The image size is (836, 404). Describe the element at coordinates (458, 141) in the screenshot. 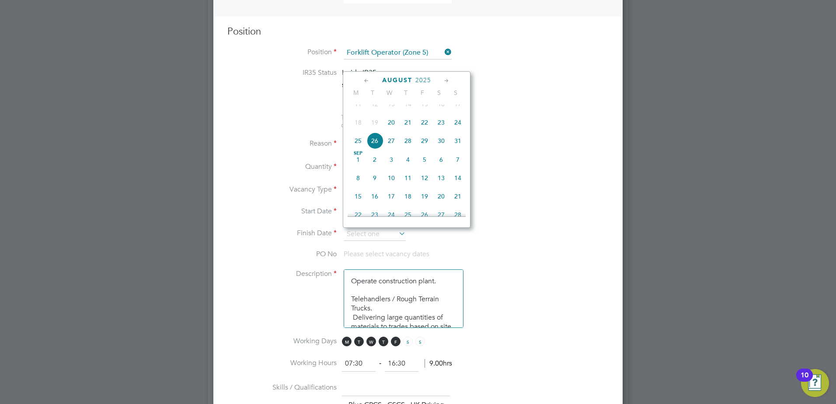

I see `span: 31` at that location.